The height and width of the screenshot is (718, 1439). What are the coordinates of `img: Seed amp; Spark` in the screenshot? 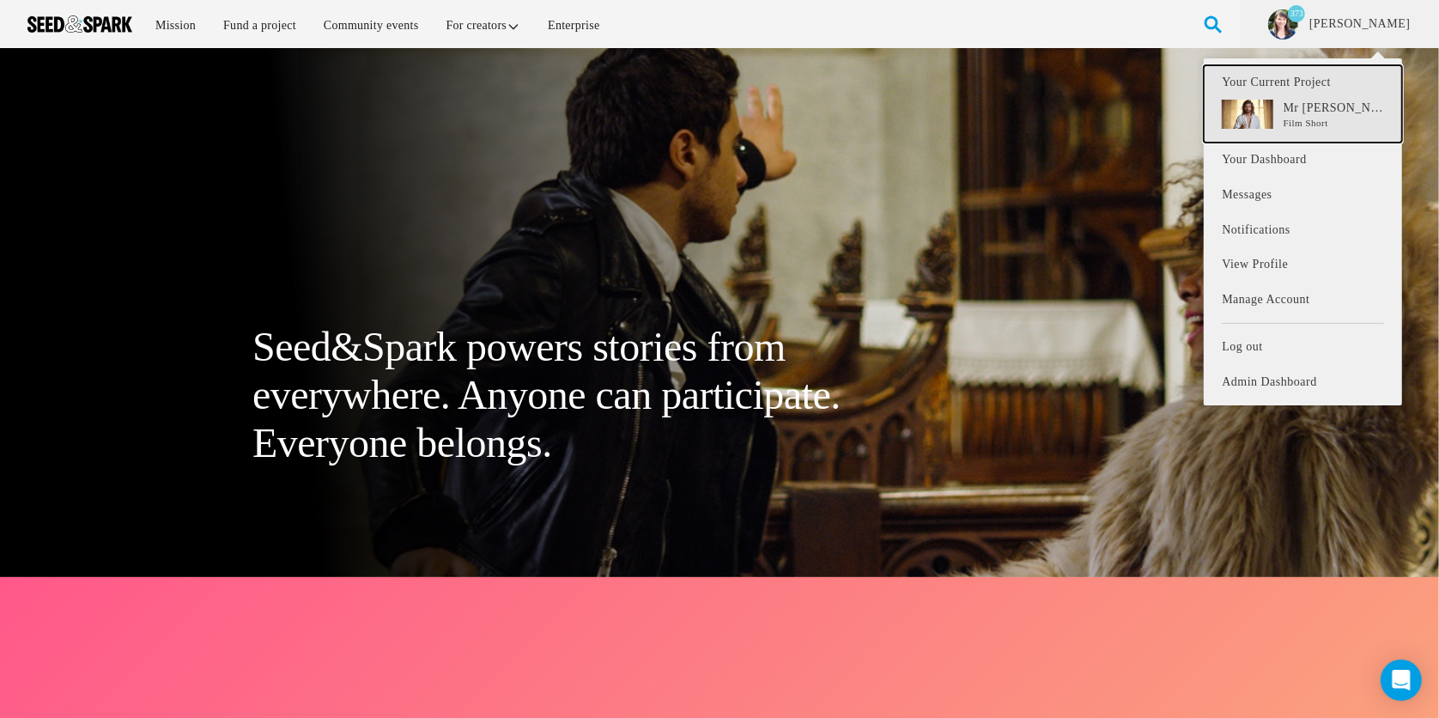 It's located at (80, 24).